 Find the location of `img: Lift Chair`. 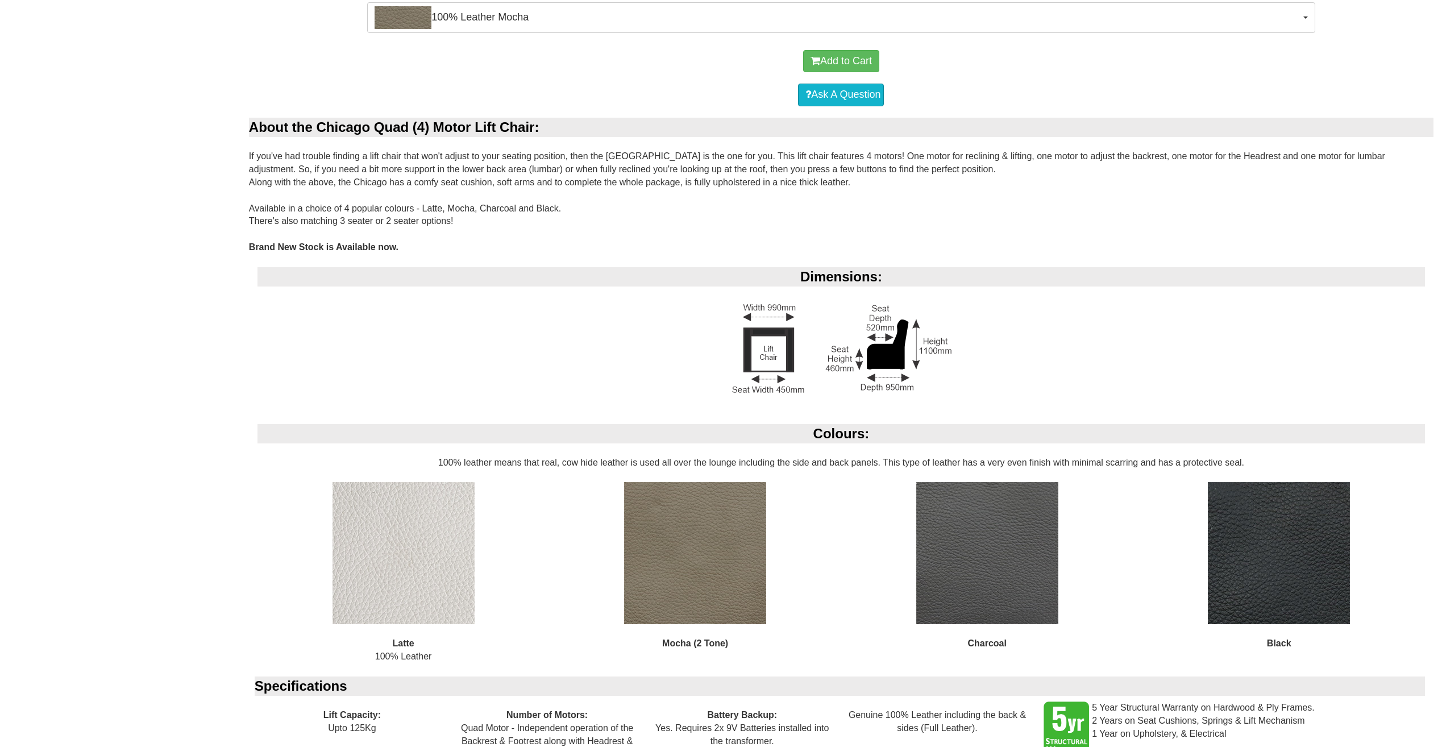

img: Lift Chair is located at coordinates (841, 348).